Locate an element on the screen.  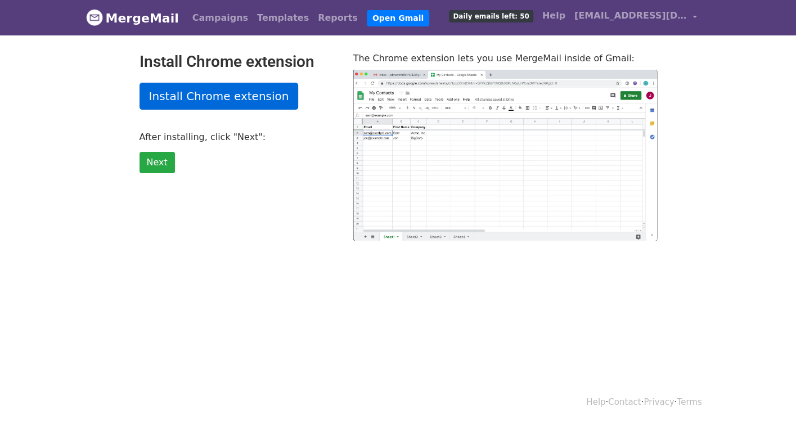
a: Contact is located at coordinates (624, 402).